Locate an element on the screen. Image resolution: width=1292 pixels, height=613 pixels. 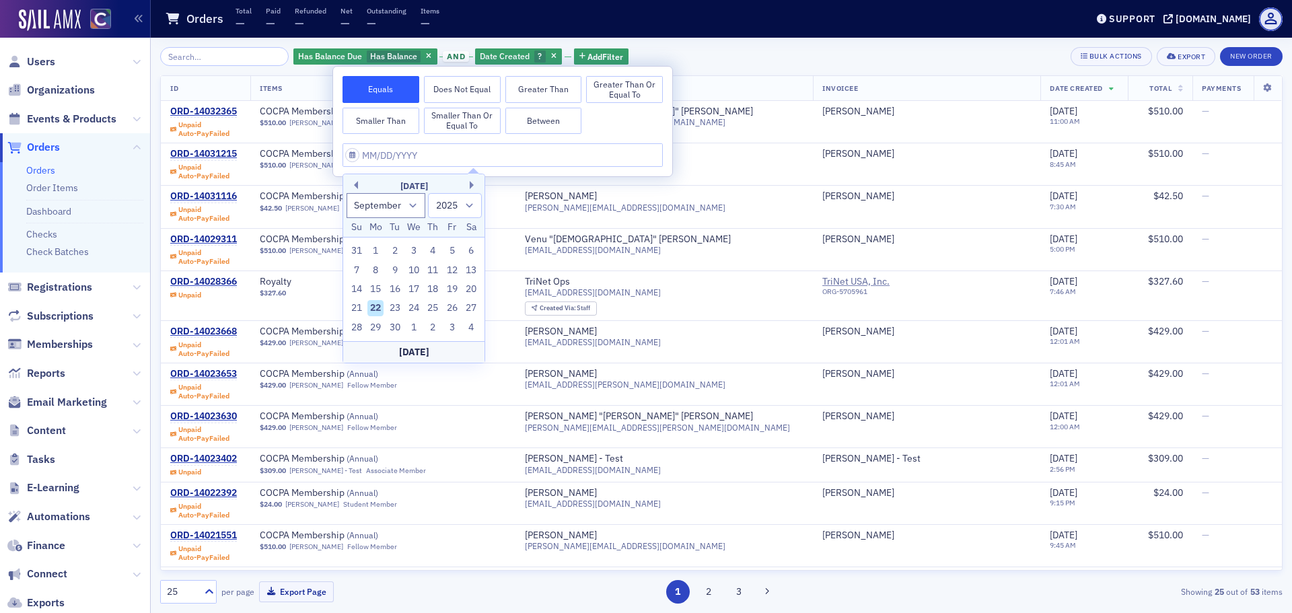
h1: Orders is located at coordinates (205, 19).